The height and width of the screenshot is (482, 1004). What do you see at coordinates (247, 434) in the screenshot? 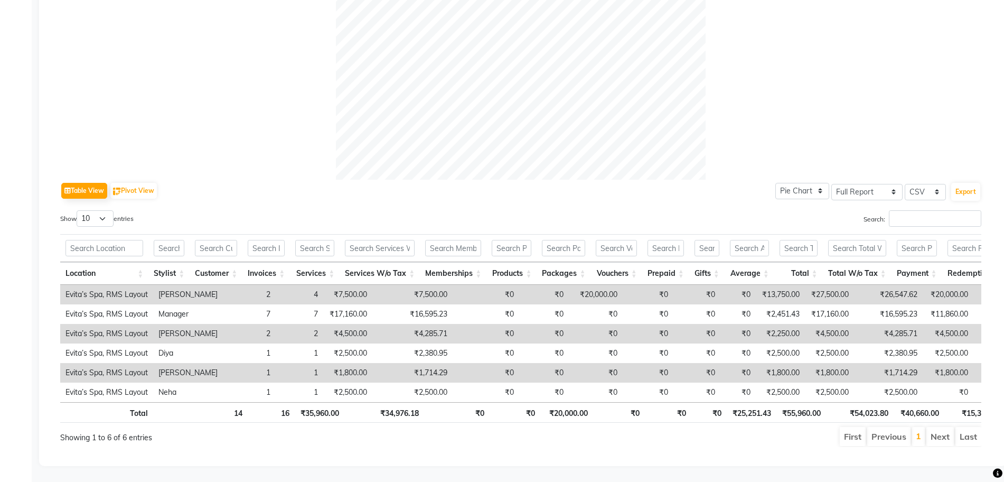
I see `div: Showing 1 to 6 of 6 entries` at bounding box center [247, 434].